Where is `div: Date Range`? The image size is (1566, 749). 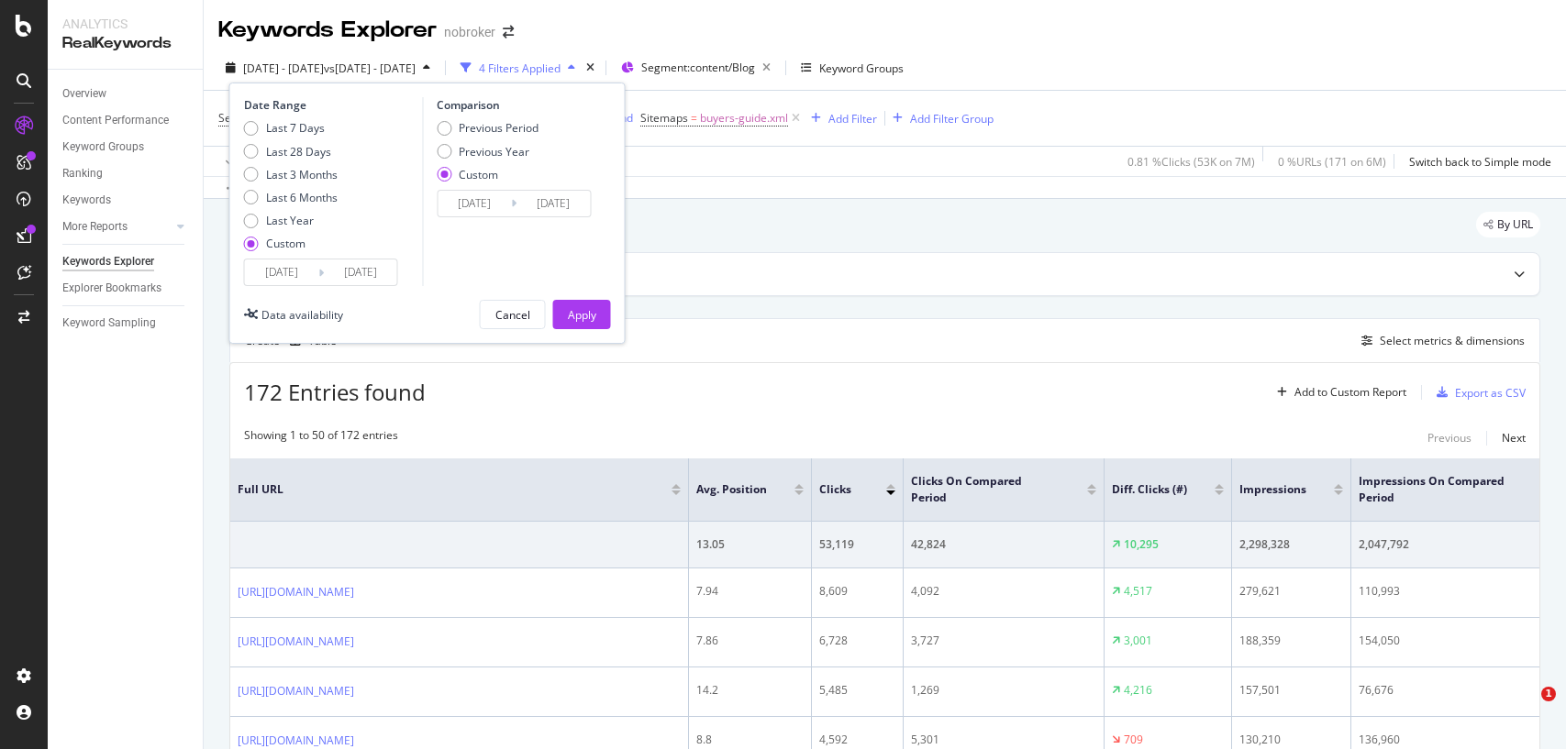 div: Date Range is located at coordinates (331, 105).